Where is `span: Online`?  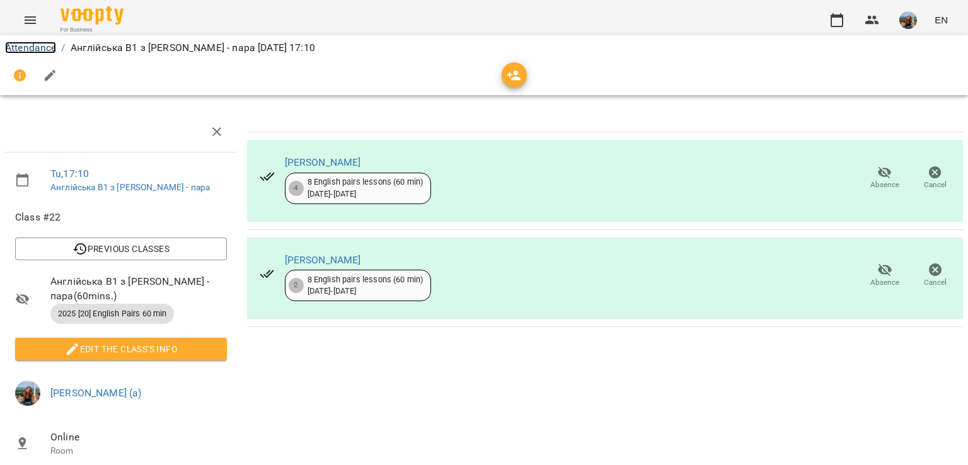 span: Online is located at coordinates (139, 438).